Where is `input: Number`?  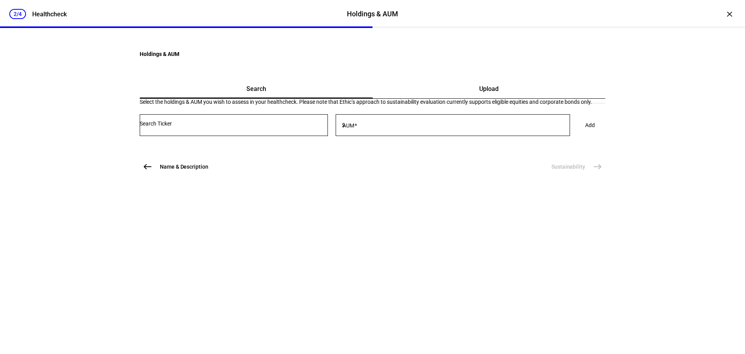 input: Number is located at coordinates (234, 123).